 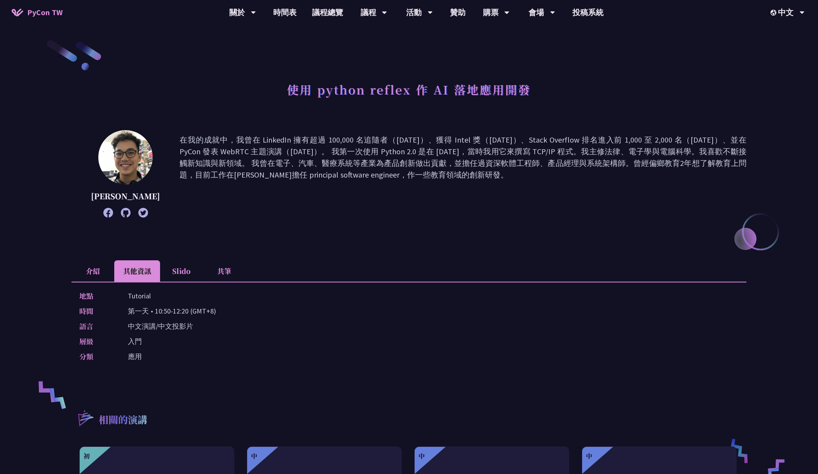 I want to click on p: 地點, so click(x=96, y=296).